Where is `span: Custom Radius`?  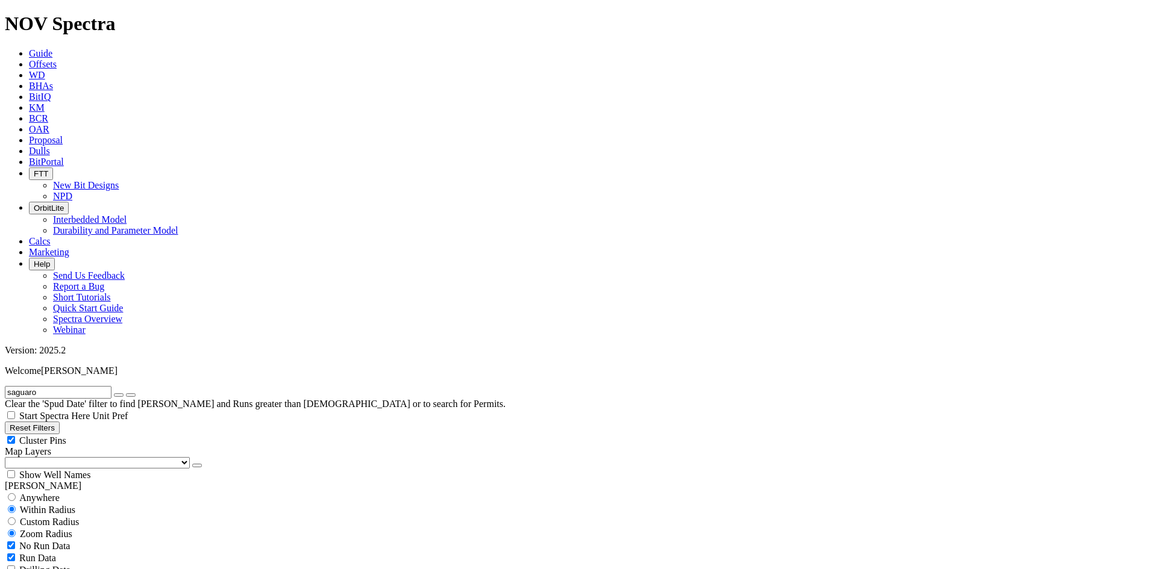
span: Custom Radius is located at coordinates (49, 522).